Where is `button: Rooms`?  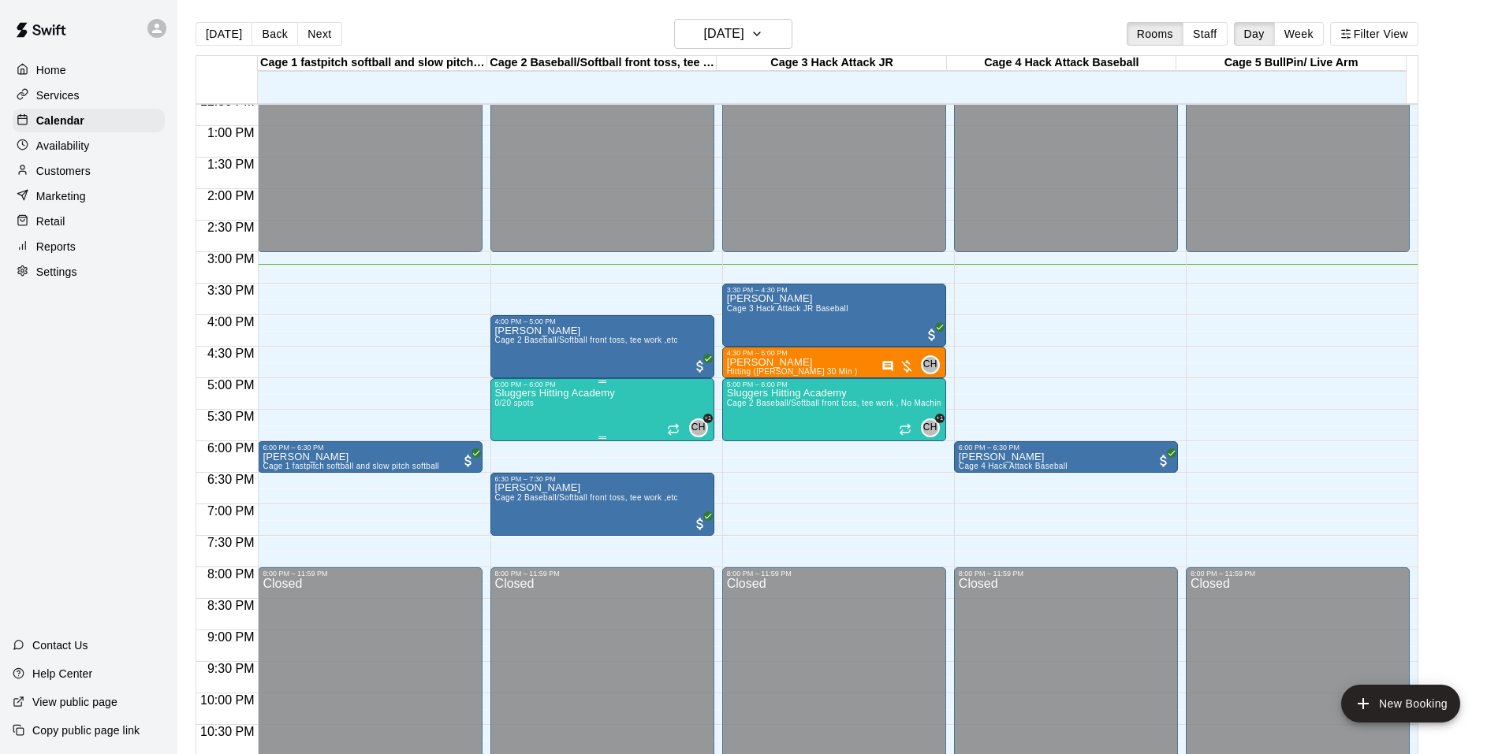 button: Rooms is located at coordinates (1155, 34).